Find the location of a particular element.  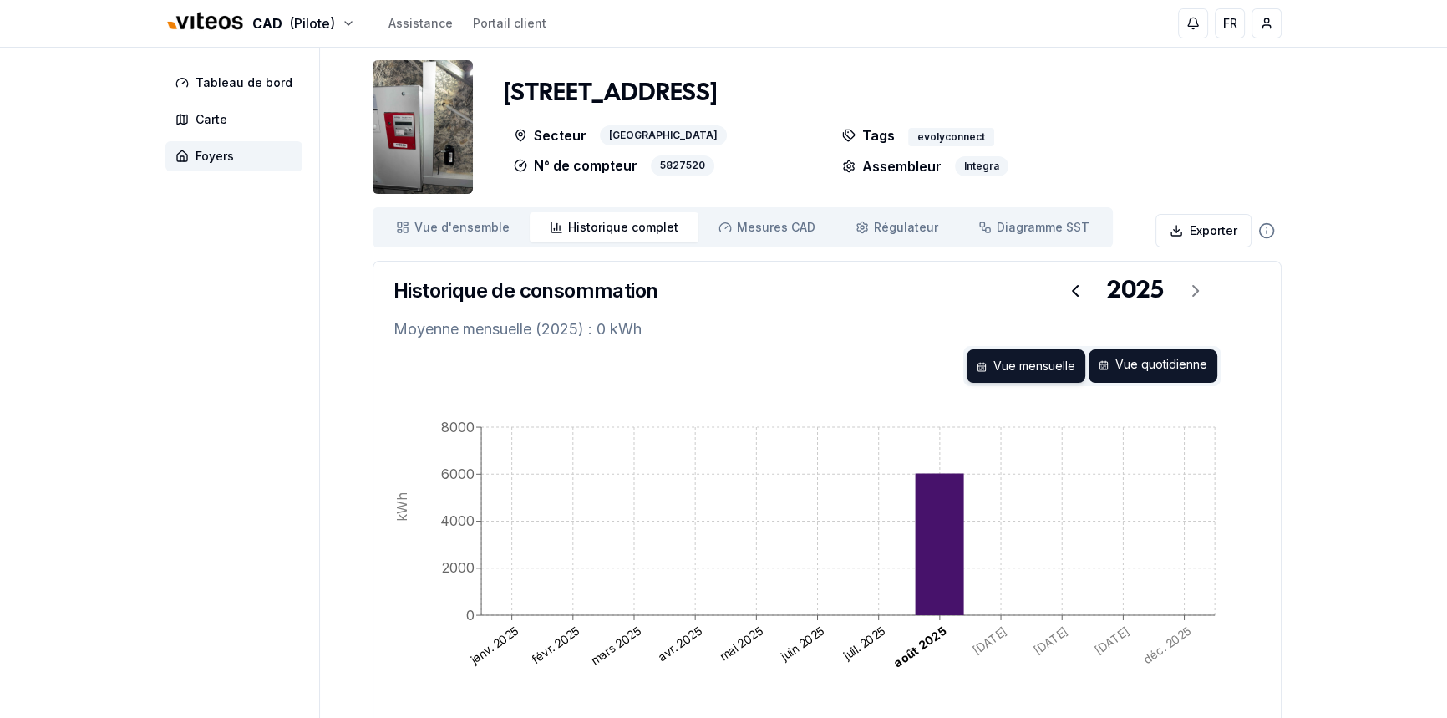

p: Secteur is located at coordinates (550, 135).